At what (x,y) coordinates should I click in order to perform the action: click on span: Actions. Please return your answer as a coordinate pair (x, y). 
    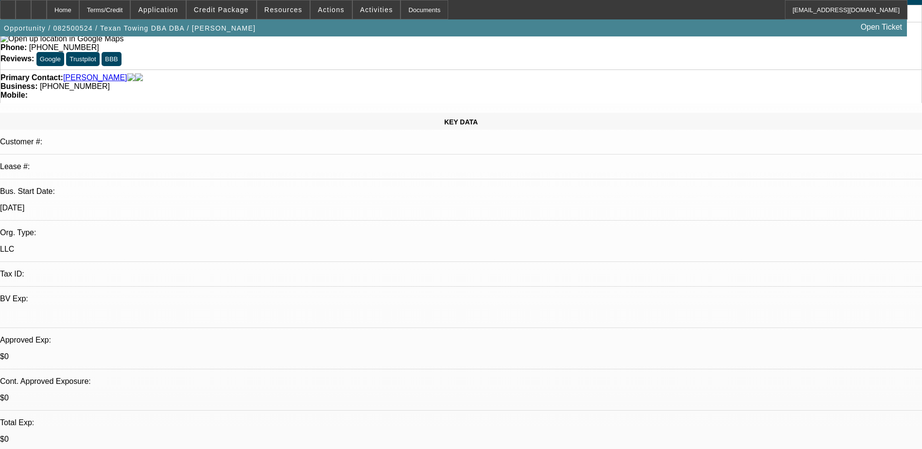
    Looking at the image, I should click on (331, 10).